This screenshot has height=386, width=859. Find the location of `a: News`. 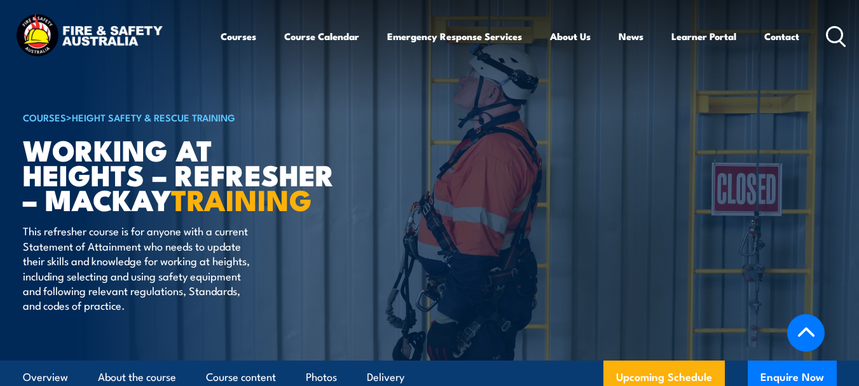

a: News is located at coordinates (631, 36).